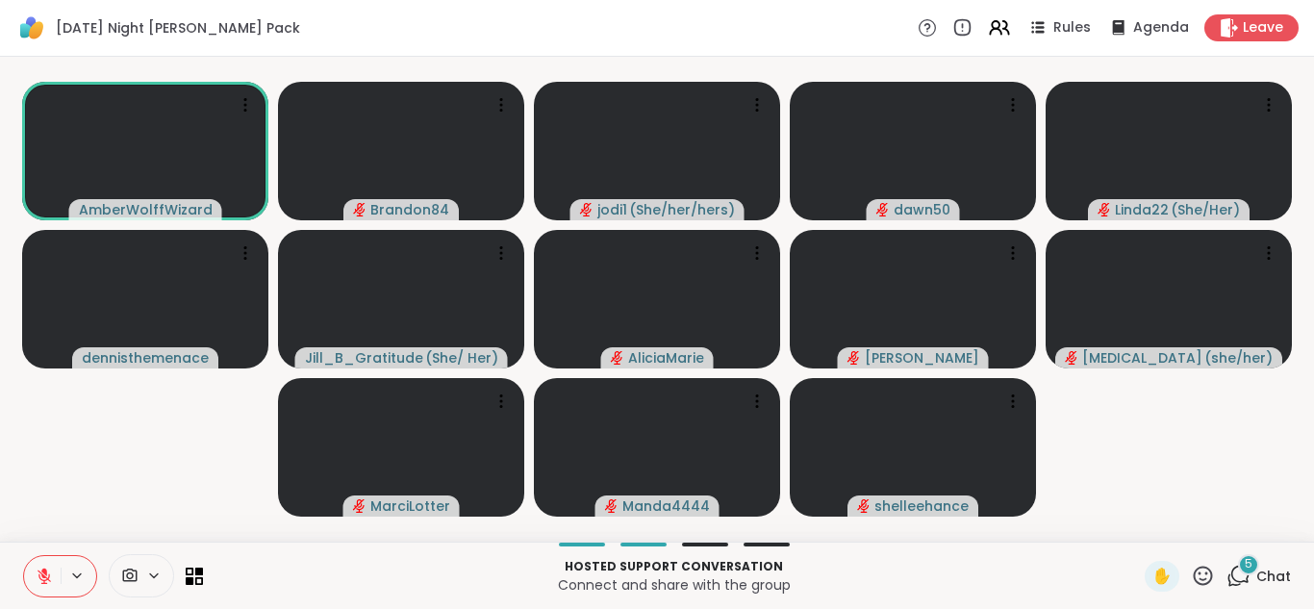  I want to click on span: Brandon84, so click(410, 210).